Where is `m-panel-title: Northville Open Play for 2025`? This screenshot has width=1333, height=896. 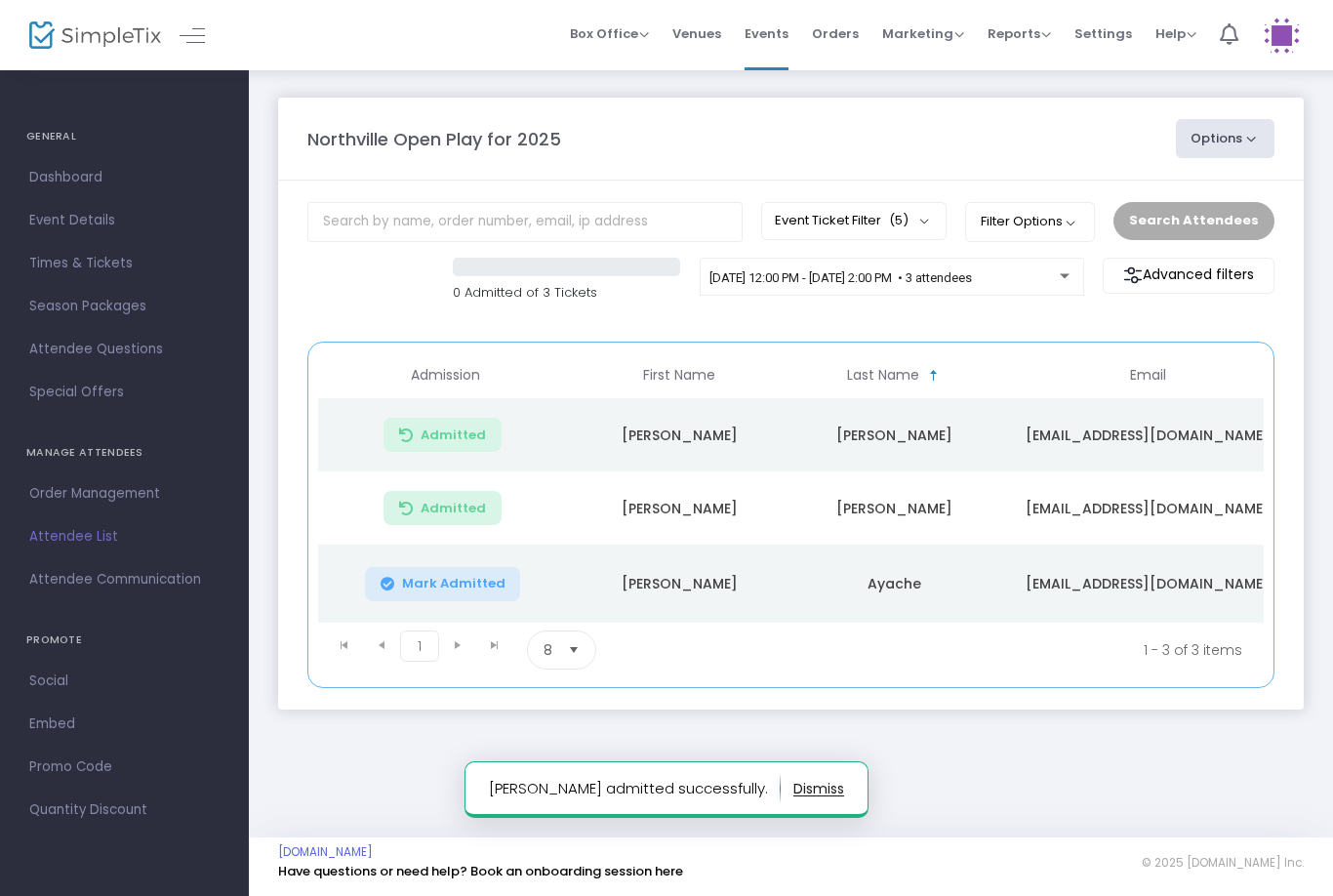 m-panel-title: Northville Open Play for 2025 is located at coordinates (434, 139).